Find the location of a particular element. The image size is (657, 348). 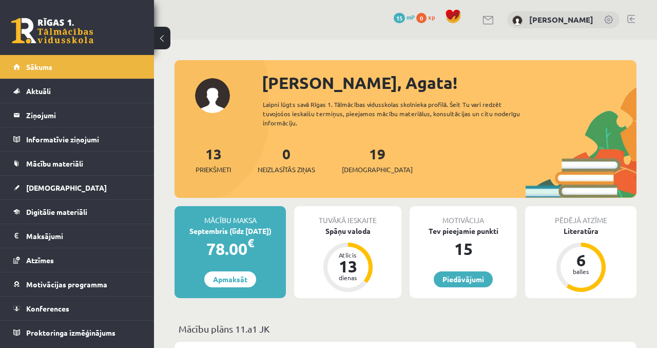

div: balles is located at coordinates (581, 271).